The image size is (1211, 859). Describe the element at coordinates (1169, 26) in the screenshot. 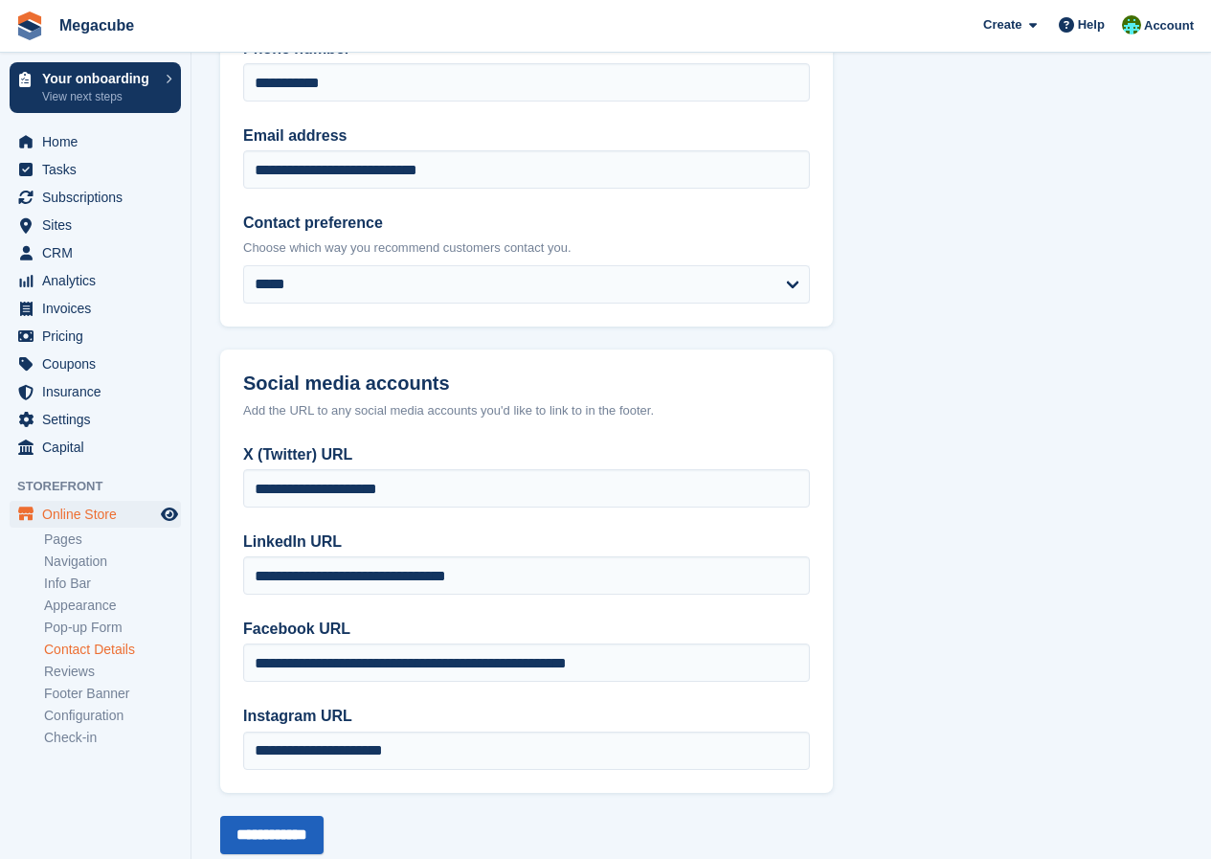

I see `span: Account` at that location.